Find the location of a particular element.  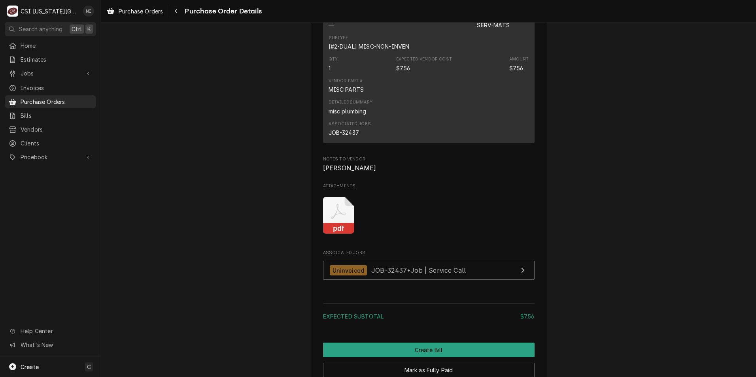

div: Nate Ingram's Avatar is located at coordinates (89, 11).